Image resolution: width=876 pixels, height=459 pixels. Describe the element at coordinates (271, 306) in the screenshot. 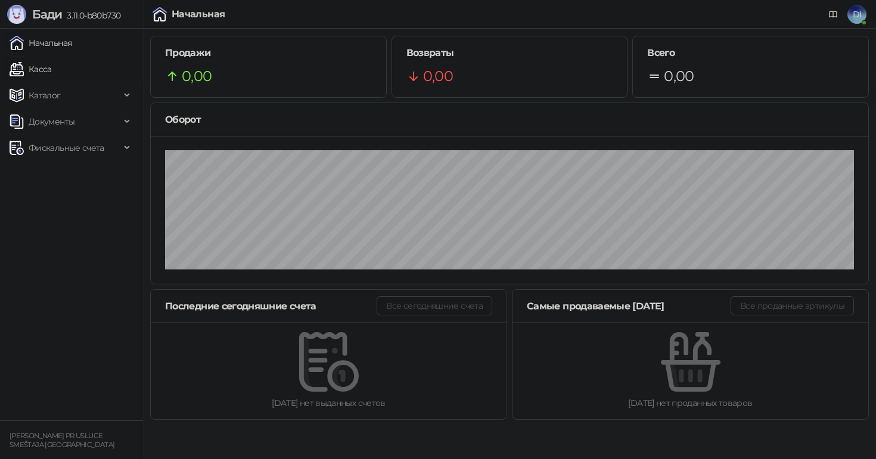

I see `div: Последние сегодняшние счета` at that location.